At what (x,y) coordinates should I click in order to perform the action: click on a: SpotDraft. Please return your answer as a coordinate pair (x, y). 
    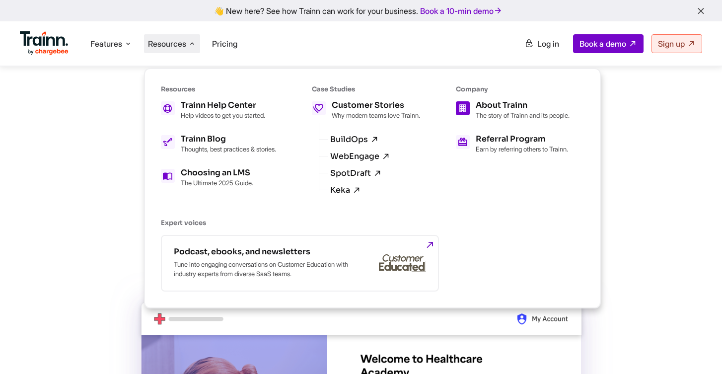
    Looking at the image, I should click on (356, 173).